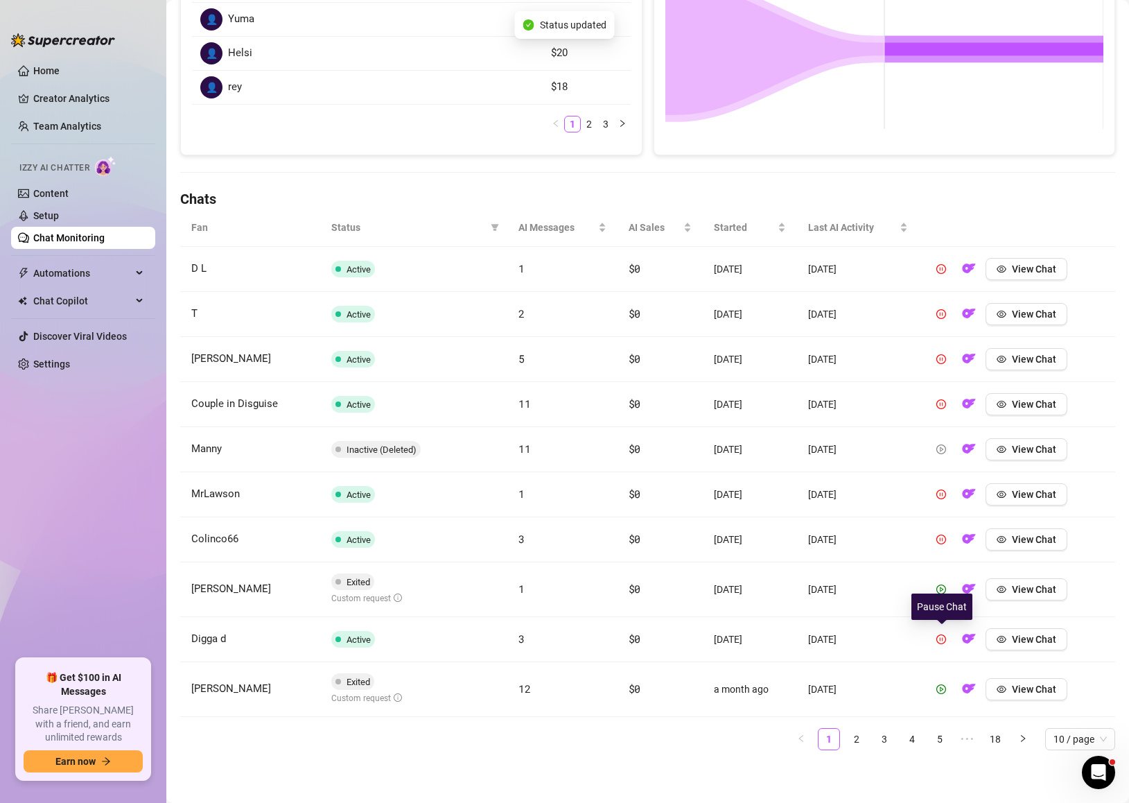  I want to click on span: arrow-right, so click(106, 761).